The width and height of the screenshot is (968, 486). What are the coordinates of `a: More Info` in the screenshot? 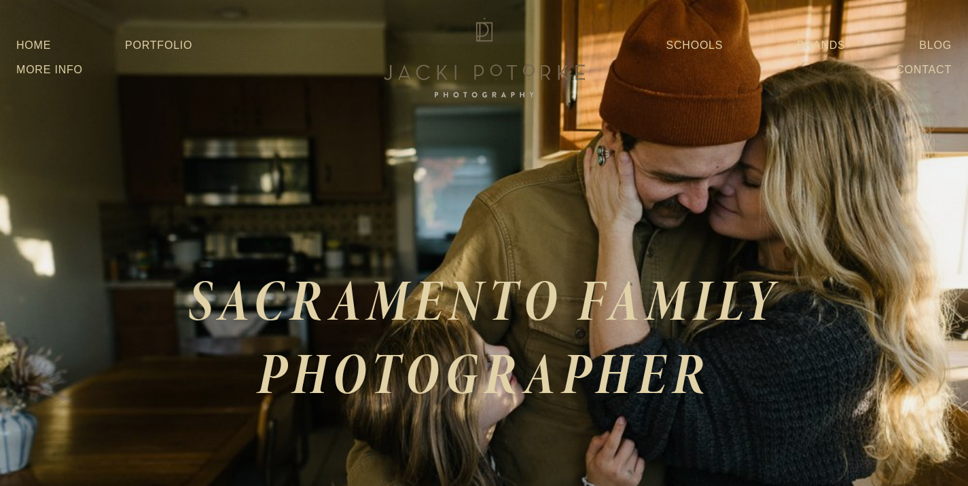 It's located at (50, 70).